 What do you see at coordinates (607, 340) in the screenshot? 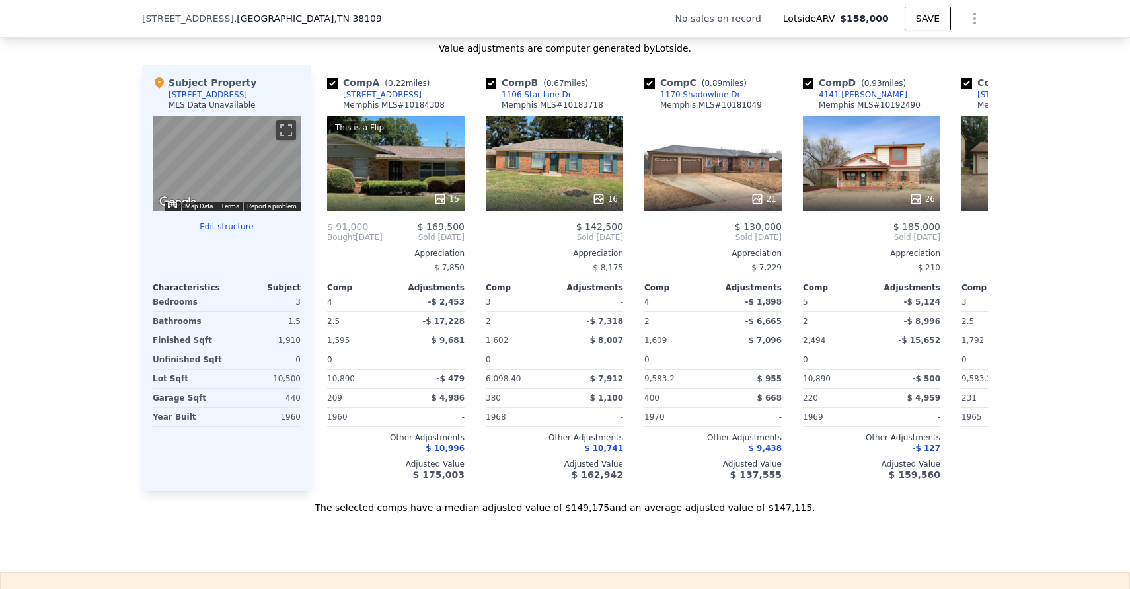
I see `span: $ 8,007` at bounding box center [607, 340].